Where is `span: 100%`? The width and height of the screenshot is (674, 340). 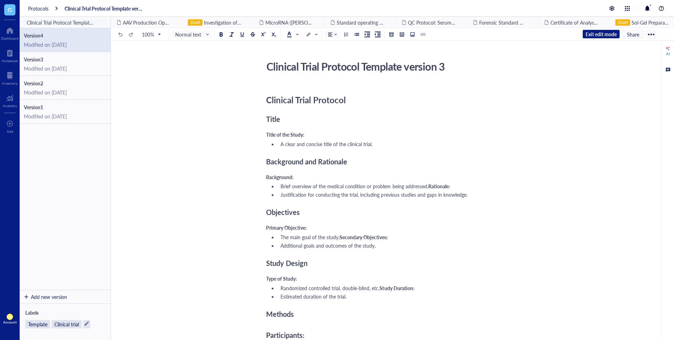 span: 100% is located at coordinates (151, 34).